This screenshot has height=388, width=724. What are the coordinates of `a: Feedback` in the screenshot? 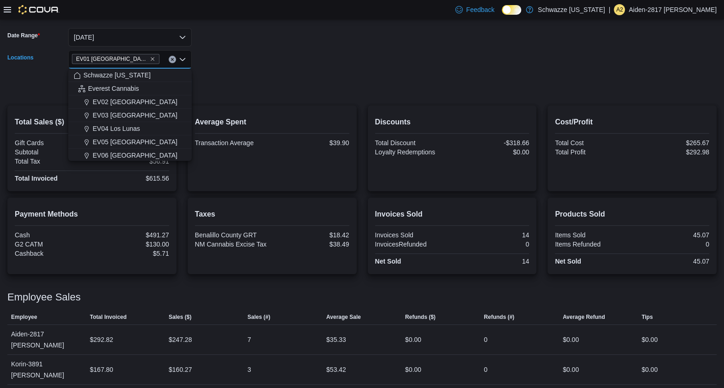 It's located at (475, 10).